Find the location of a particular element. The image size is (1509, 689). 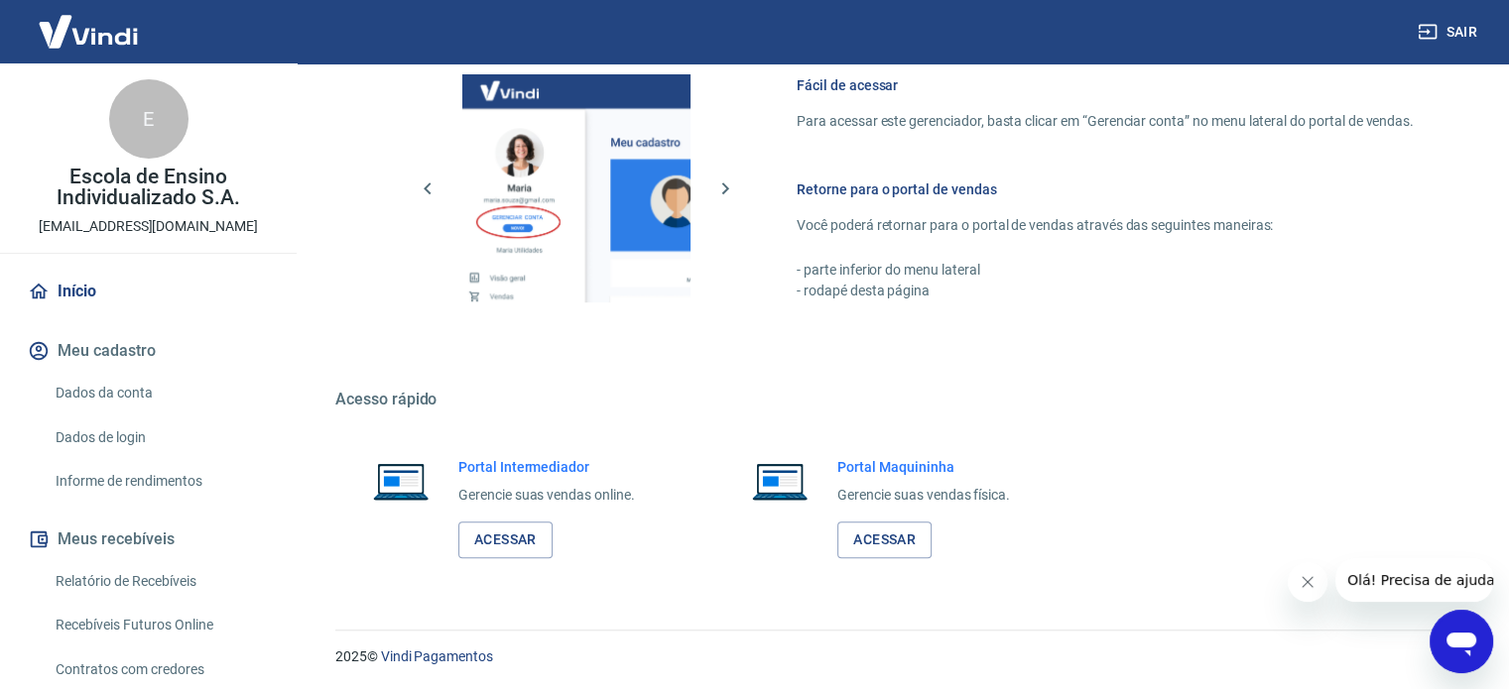

div: E is located at coordinates (149, 119).